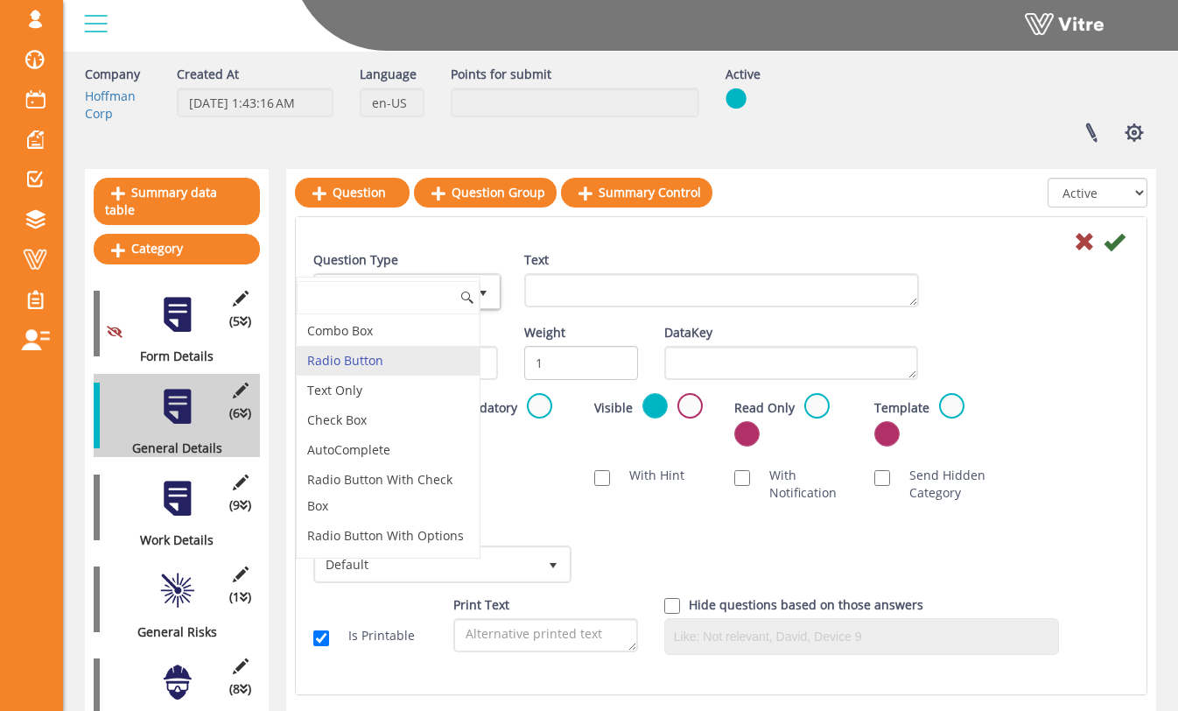 The image size is (1178, 711). I want to click on input: Is Printable, so click(321, 638).